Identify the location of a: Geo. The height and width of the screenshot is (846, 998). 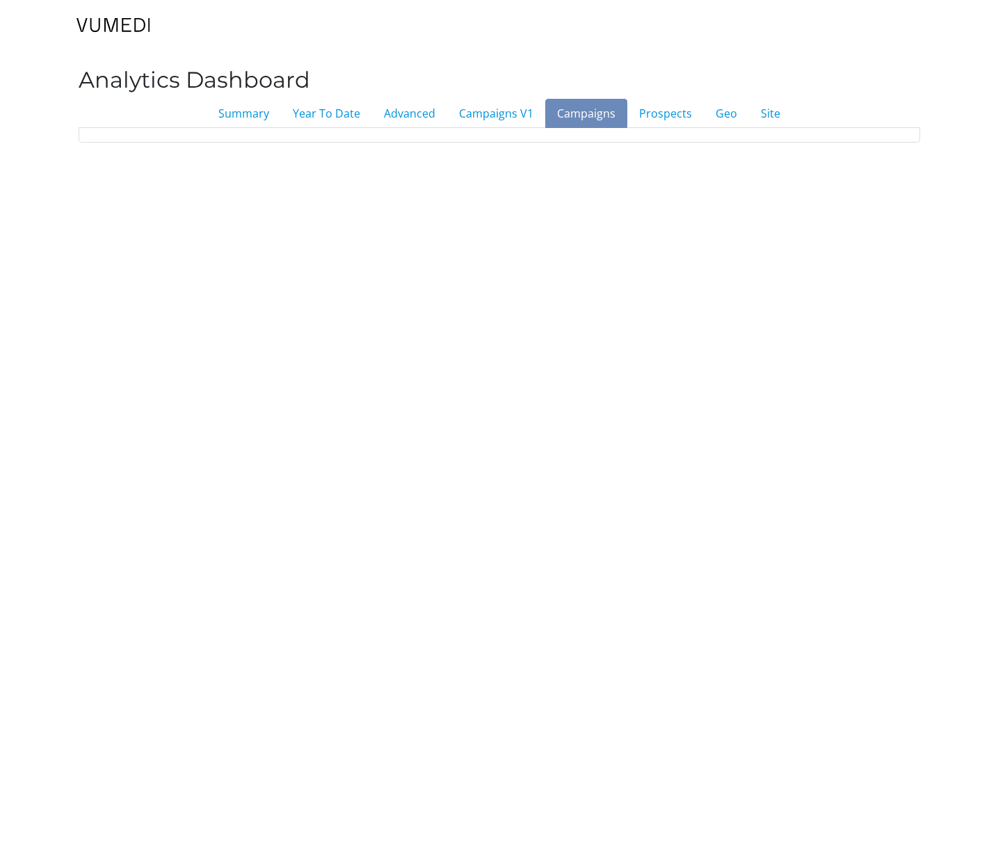
(726, 113).